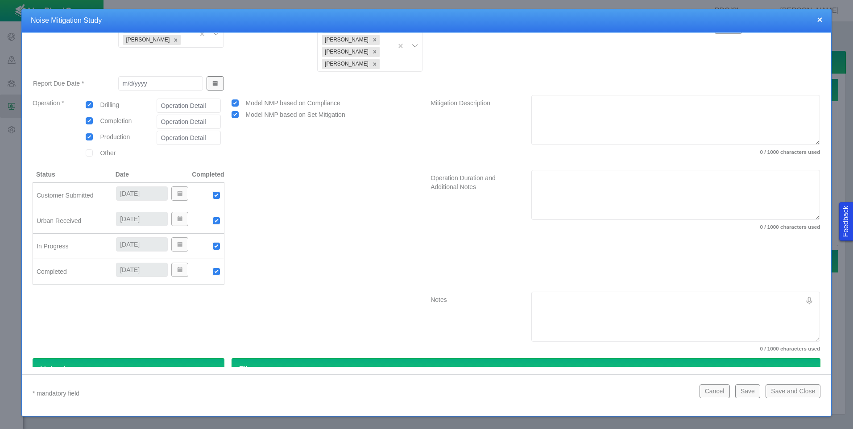 The width and height of the screenshot is (853, 429). I want to click on h4: Upload, so click(129, 370).